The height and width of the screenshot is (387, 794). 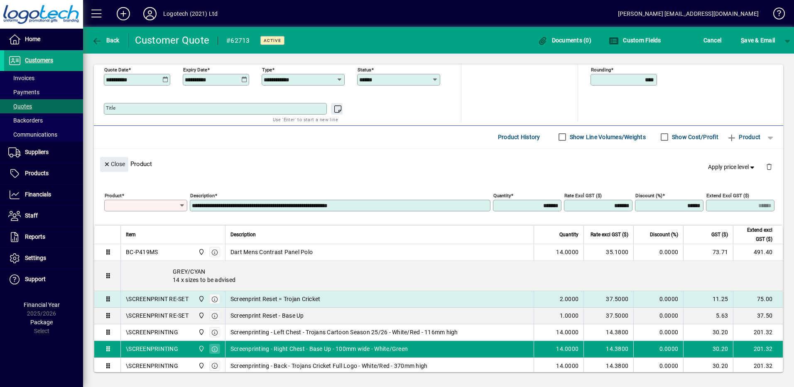 What do you see at coordinates (728, 195) in the screenshot?
I see `mat-label: Extend excl GST ($)` at bounding box center [728, 195].